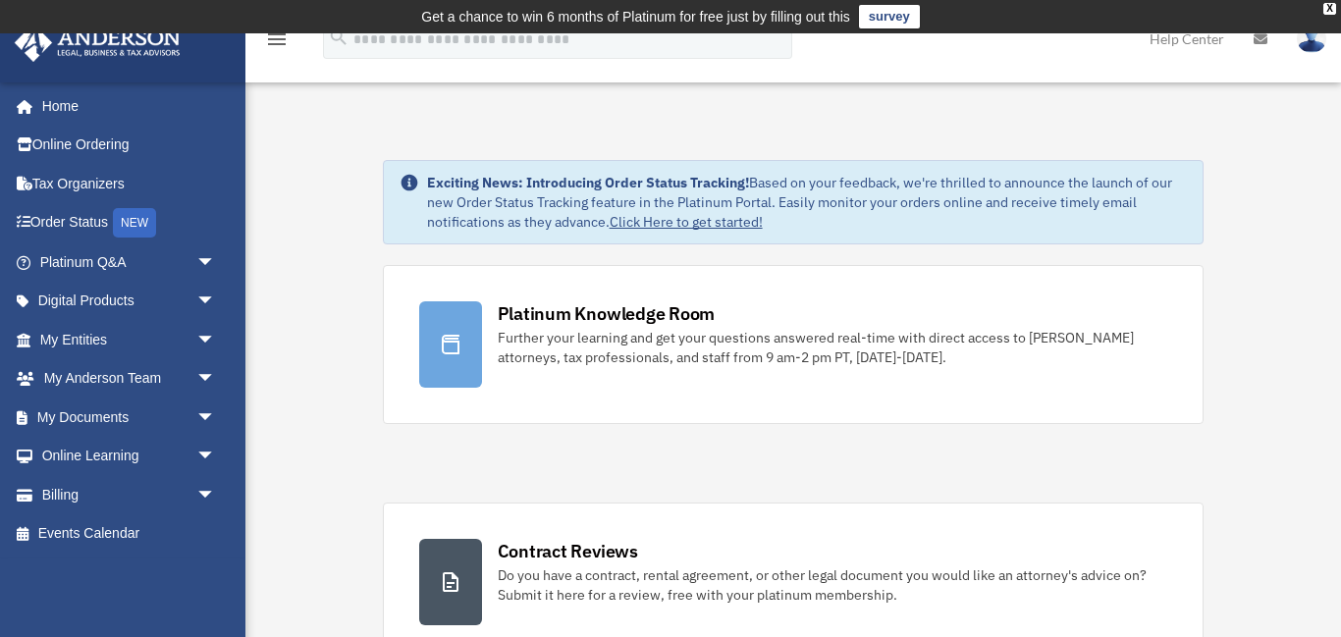 The height and width of the screenshot is (637, 1341). What do you see at coordinates (130, 534) in the screenshot?
I see `a: Events Calendar` at bounding box center [130, 534].